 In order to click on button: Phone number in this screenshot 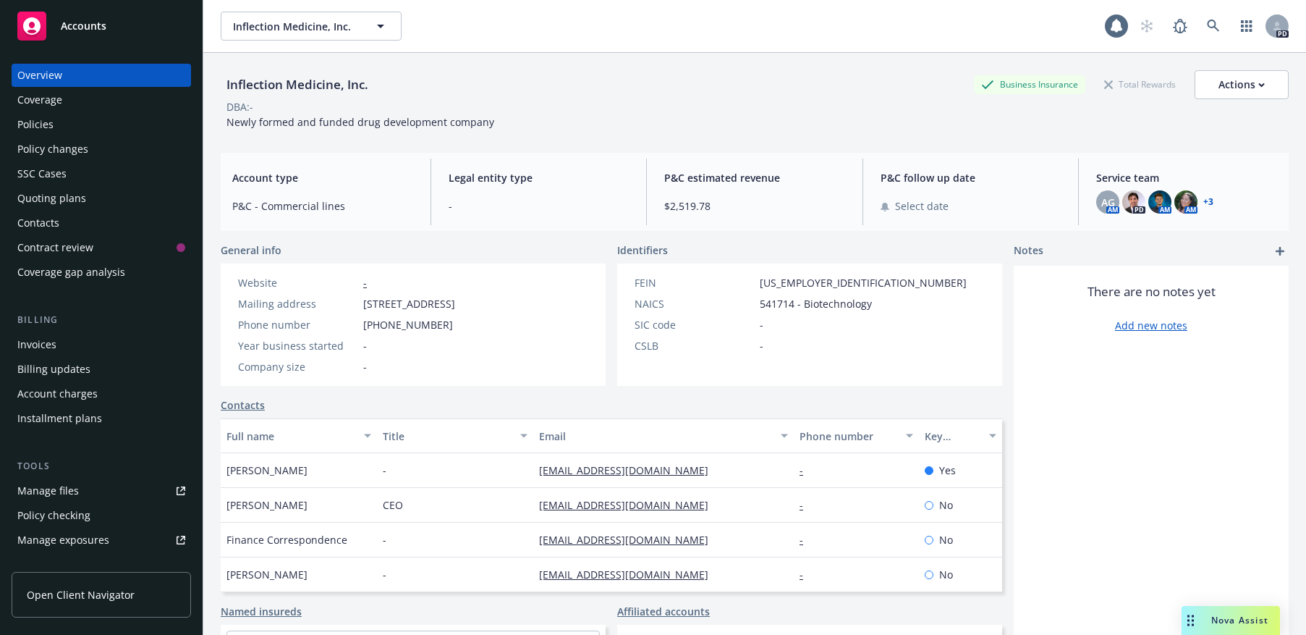, I will do `click(856, 436)`.